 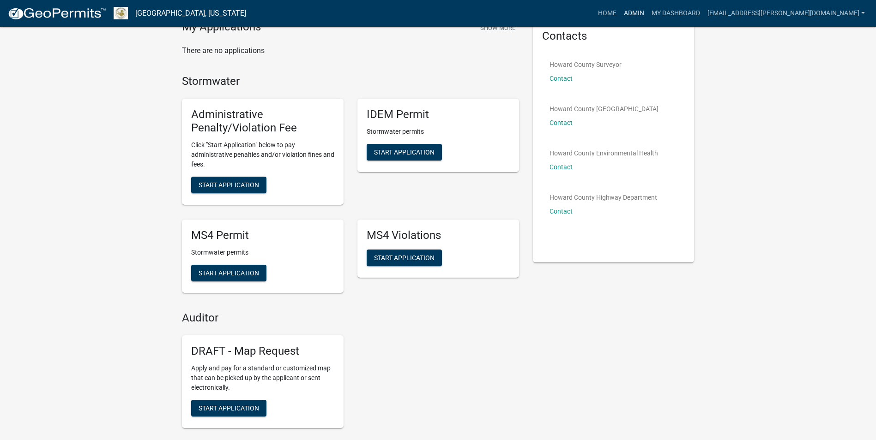 What do you see at coordinates (263, 235) in the screenshot?
I see `h5: MS4 Permit` at bounding box center [263, 235].